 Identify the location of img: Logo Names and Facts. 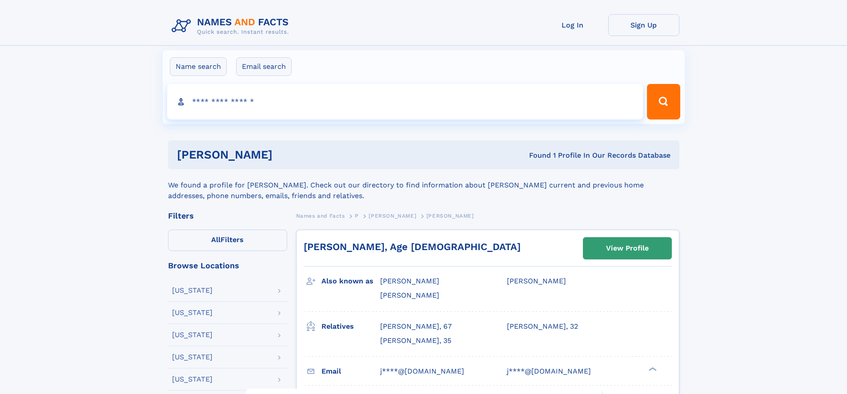
(232, 26).